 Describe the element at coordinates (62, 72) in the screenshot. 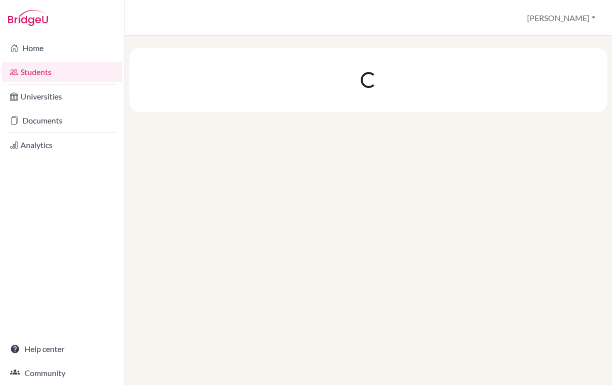

I see `a: Students` at that location.